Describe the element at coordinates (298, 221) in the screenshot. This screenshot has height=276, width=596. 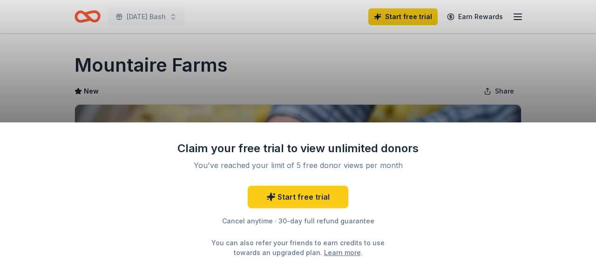
I see `div: Cancel anytime · 30-day full refund guarantee` at that location.